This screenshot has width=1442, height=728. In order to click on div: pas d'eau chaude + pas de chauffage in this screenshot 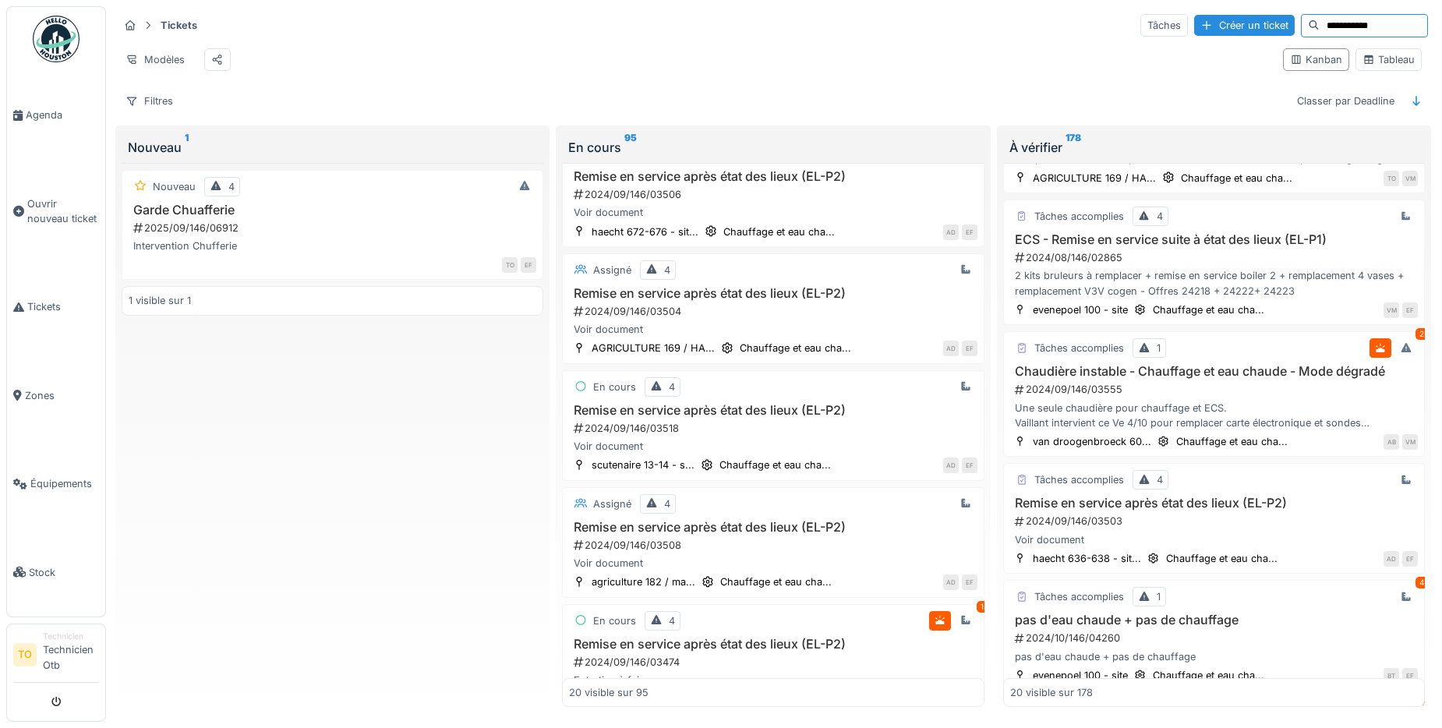, I will do `click(1214, 656)`.